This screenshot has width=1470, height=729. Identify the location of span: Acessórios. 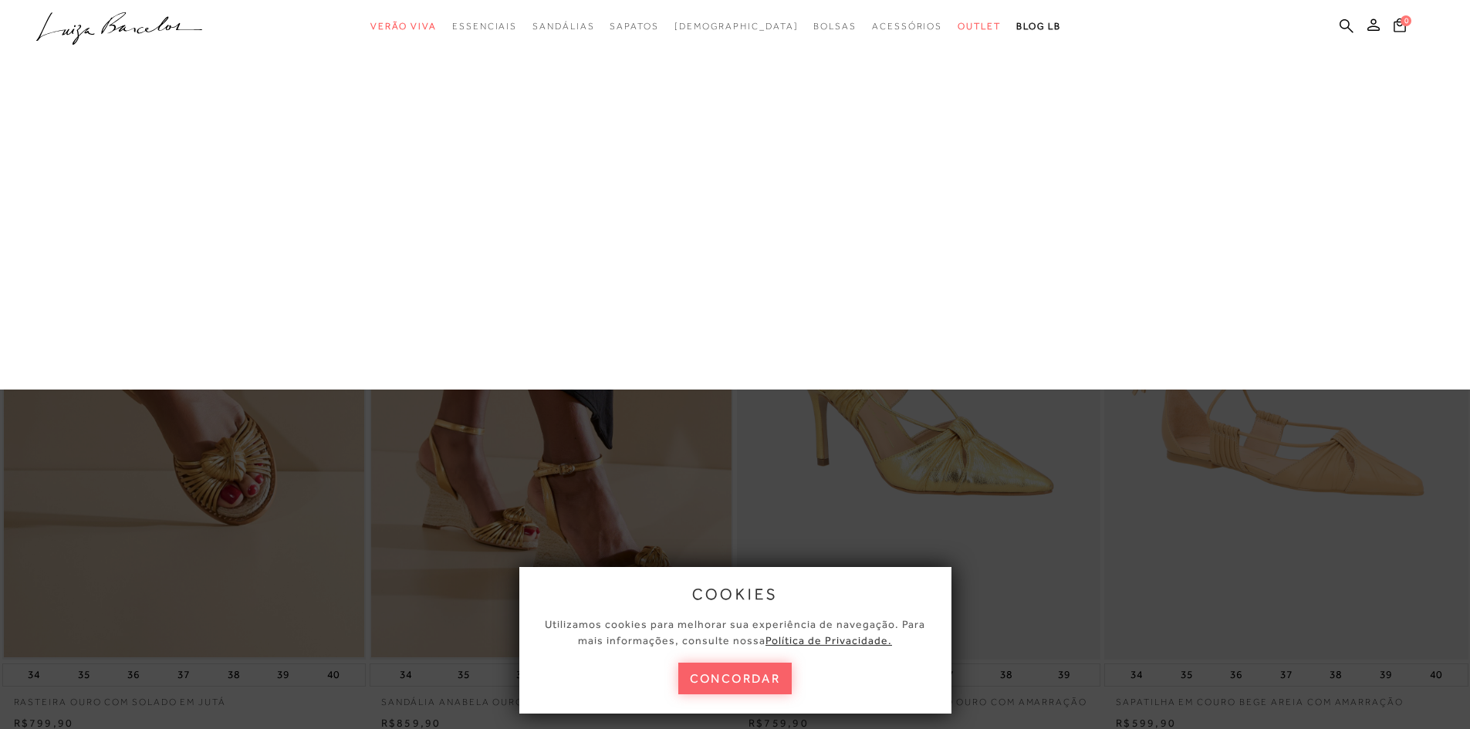
(907, 26).